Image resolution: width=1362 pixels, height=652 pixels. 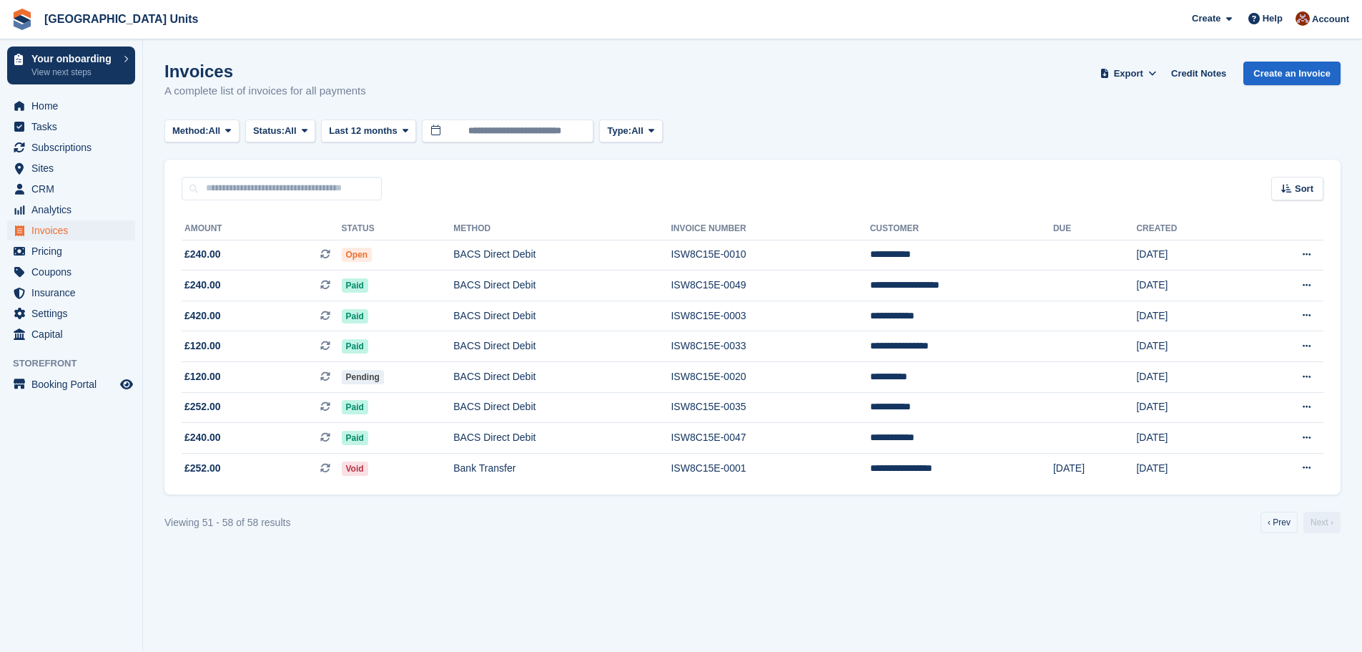 What do you see at coordinates (74, 147) in the screenshot?
I see `span: Subscriptions` at bounding box center [74, 147].